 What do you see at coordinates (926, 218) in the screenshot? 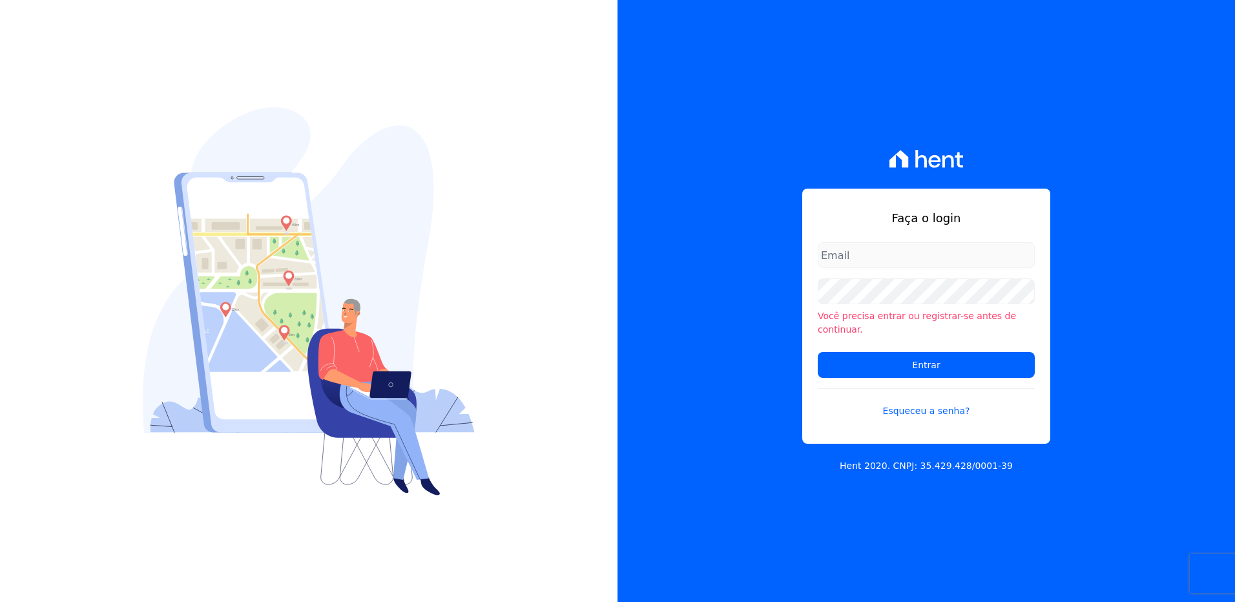
I see `h1: Faça o login` at bounding box center [926, 218].